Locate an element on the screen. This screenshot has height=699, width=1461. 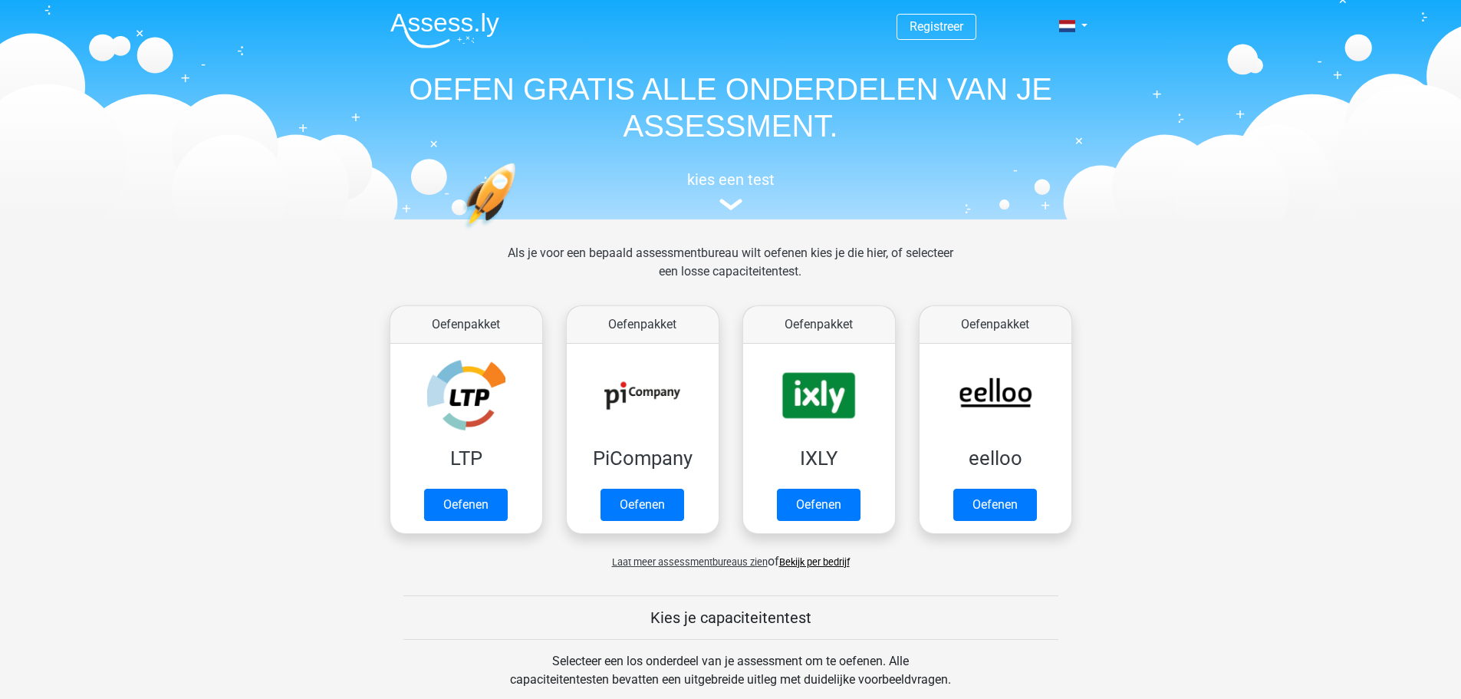
img: assessment is located at coordinates (731, 204).